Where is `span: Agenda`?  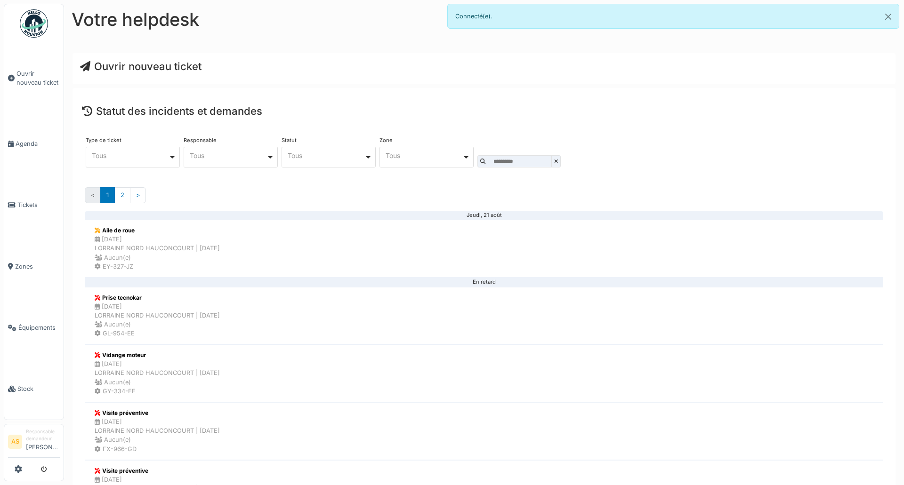
span: Agenda is located at coordinates (38, 144).